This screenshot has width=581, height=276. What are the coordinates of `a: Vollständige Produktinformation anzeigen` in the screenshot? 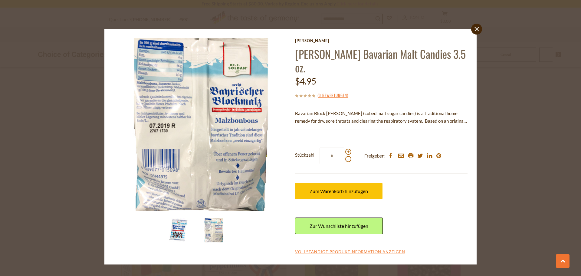 It's located at (350, 252).